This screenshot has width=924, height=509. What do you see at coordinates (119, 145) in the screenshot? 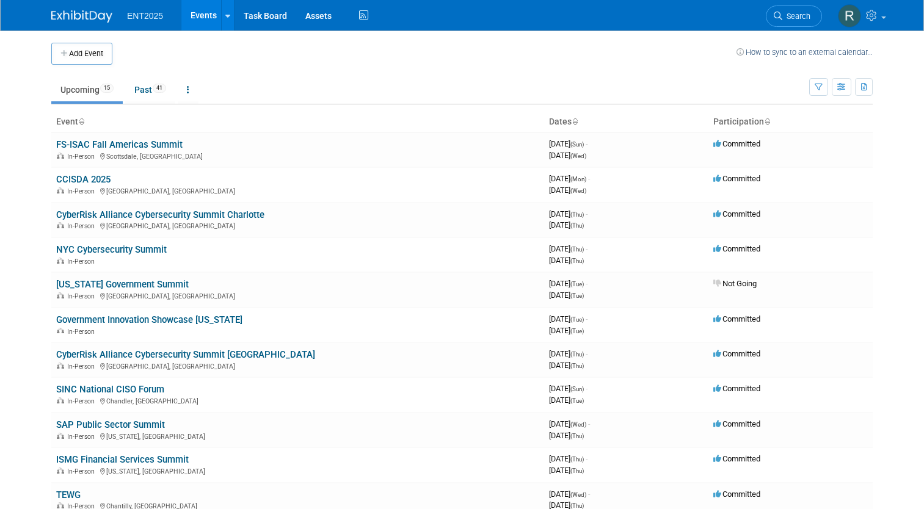
I see `a: FS-ISAC Fall Americas Summit` at bounding box center [119, 145].